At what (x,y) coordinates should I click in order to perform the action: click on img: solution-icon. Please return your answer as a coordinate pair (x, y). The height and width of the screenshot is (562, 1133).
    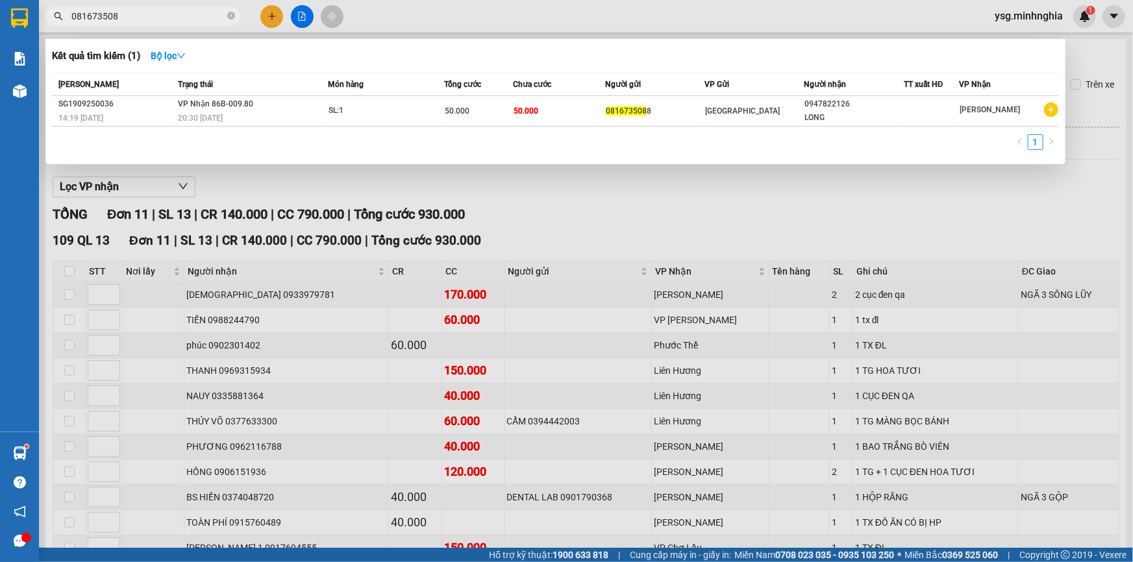
    Looking at the image, I should click on (19, 58).